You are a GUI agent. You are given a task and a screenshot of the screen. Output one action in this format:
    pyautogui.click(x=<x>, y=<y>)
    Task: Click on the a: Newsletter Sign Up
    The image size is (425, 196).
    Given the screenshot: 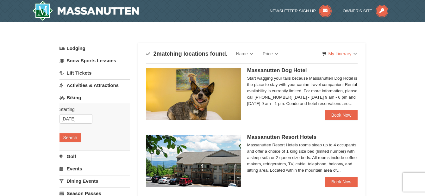 What is the action you would take?
    pyautogui.click(x=300, y=11)
    